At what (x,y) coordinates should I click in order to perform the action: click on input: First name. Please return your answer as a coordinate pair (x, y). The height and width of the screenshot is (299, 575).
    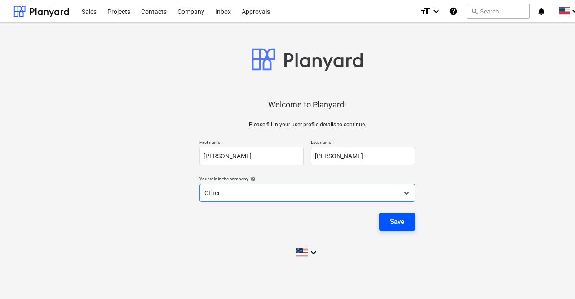
    Looking at the image, I should click on (251, 156).